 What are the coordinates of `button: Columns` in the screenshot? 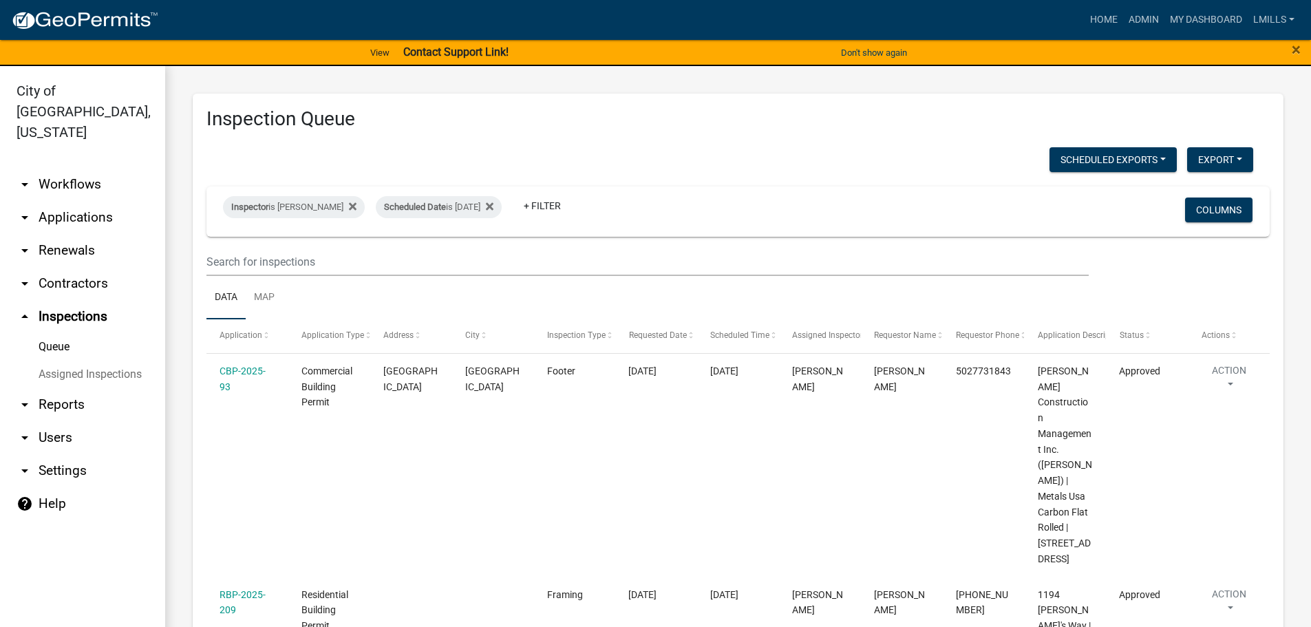 It's located at (1219, 210).